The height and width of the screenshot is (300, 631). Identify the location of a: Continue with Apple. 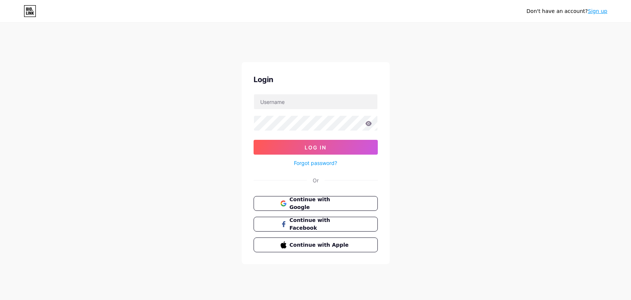
(316, 245).